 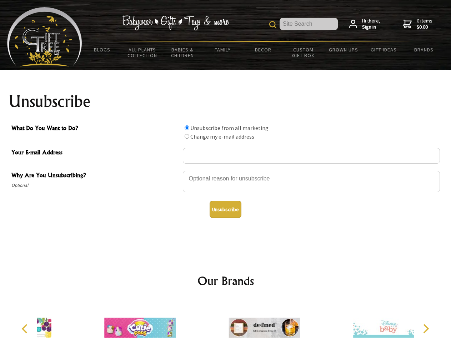 What do you see at coordinates (226, 280) in the screenshot?
I see `h2: Our Brands` at bounding box center [226, 280].